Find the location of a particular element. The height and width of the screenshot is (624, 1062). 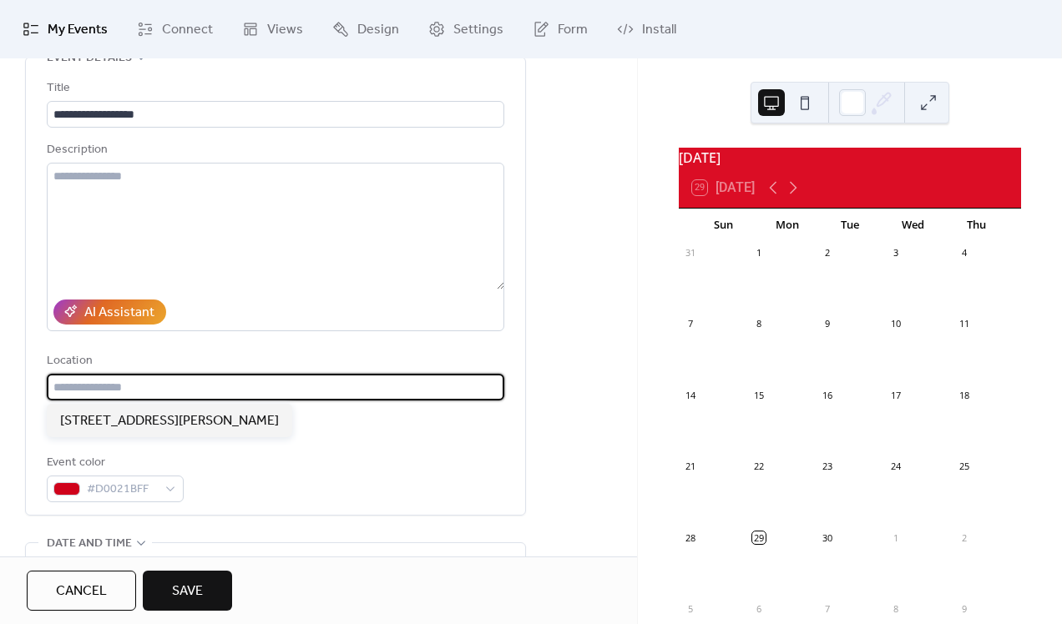

div: 28 is located at coordinates (689, 537).